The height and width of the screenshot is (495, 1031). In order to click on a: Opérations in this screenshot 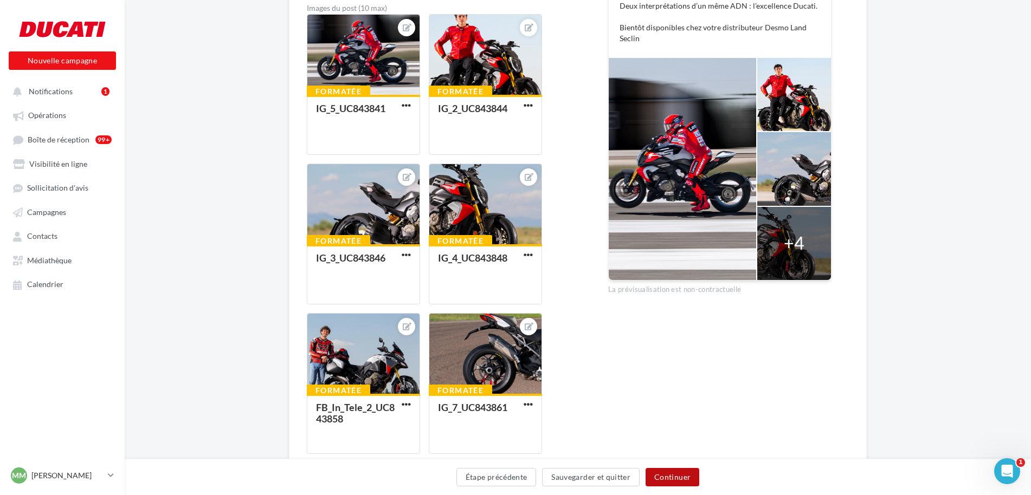, I will do `click(62, 115)`.